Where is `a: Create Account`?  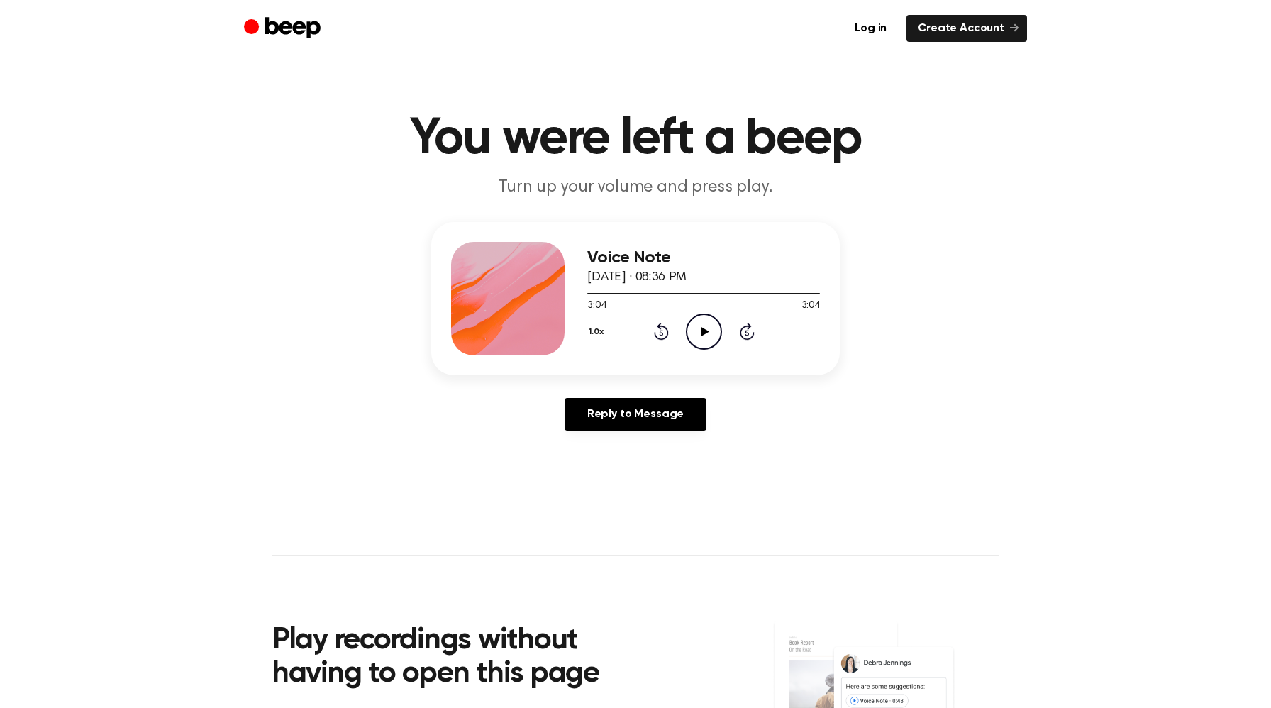 a: Create Account is located at coordinates (966, 28).